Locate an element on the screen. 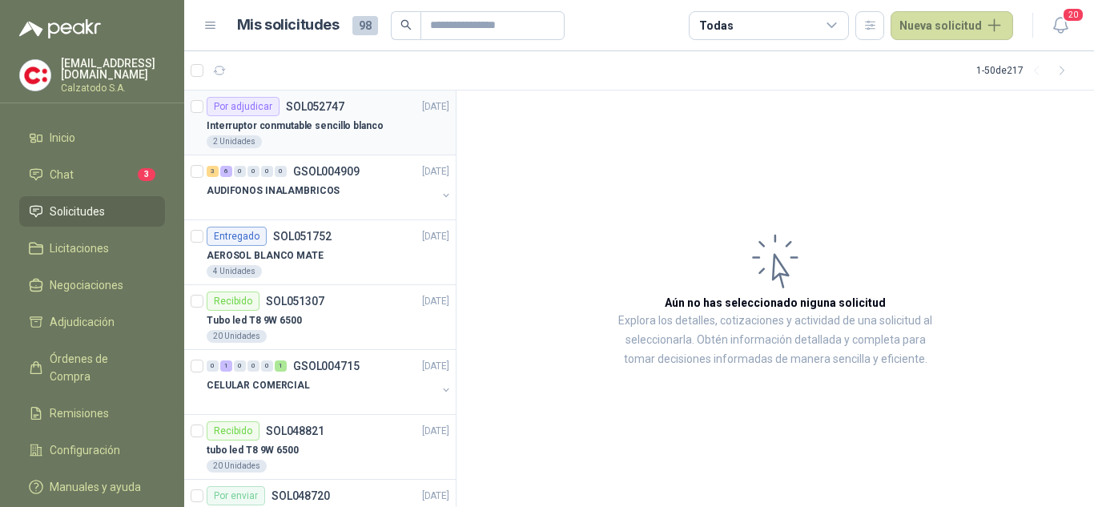 This screenshot has width=1094, height=507. a: Manuales y ayuda is located at coordinates (92, 487).